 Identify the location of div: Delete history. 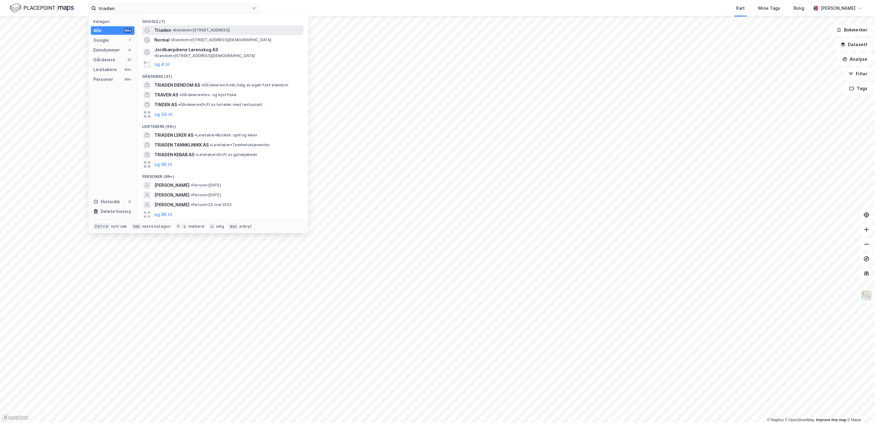
(116, 211).